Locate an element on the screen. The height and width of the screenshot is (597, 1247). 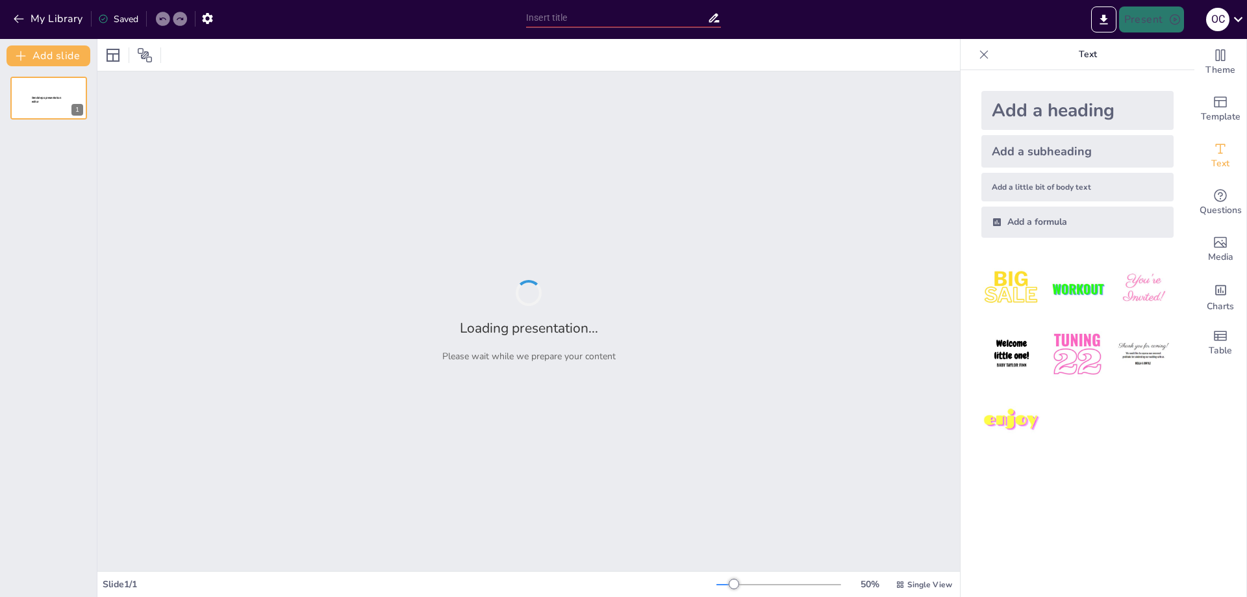
button: Present is located at coordinates (1151, 19).